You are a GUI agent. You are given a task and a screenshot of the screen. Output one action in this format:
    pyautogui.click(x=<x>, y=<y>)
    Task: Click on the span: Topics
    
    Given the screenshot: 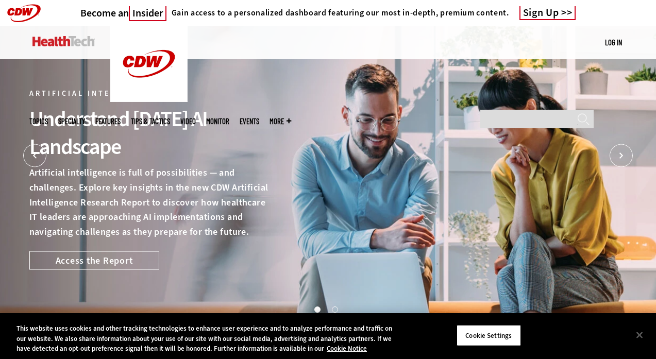 What is the action you would take?
    pyautogui.click(x=39, y=121)
    